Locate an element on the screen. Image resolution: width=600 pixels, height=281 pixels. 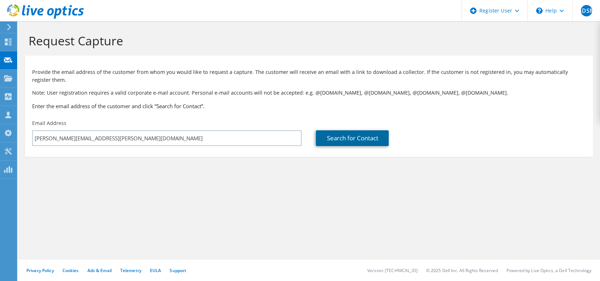
h1: Request Capture is located at coordinates (307, 41).